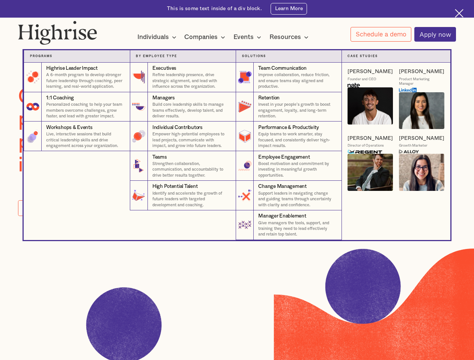 The width and height of the screenshot is (474, 360). What do you see at coordinates (175, 187) in the screenshot?
I see `div: High Potential Talent` at bounding box center [175, 187].